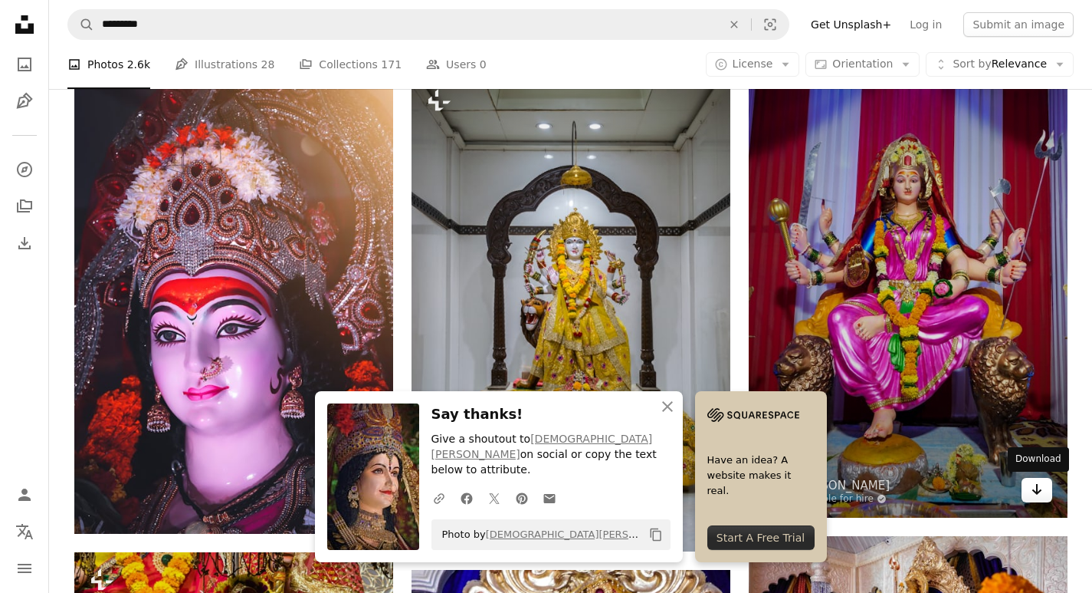 This screenshot has height=593, width=1092. Describe the element at coordinates (843, 499) in the screenshot. I see `a: Available for hire` at that location.